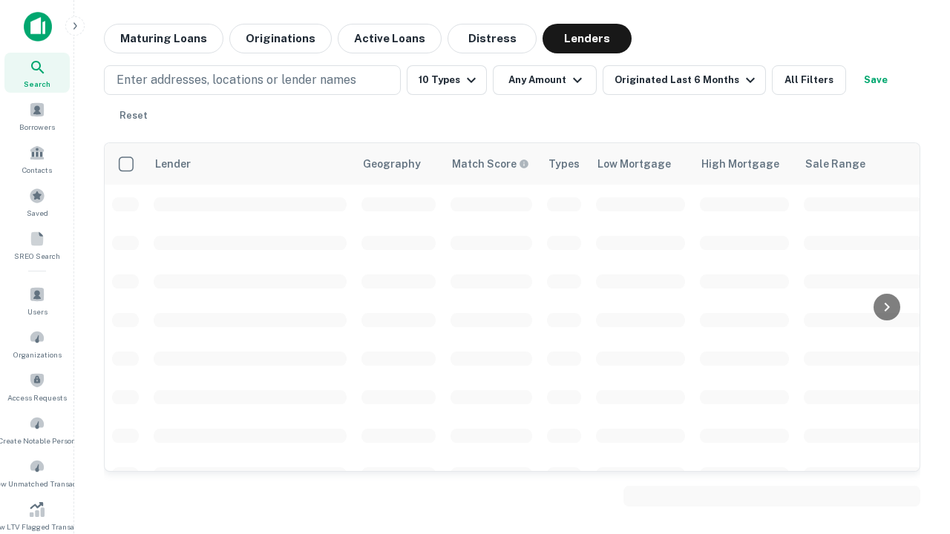  What do you see at coordinates (37, 473) in the screenshot?
I see `div: Review Unmatched Transactions` at bounding box center [37, 473].